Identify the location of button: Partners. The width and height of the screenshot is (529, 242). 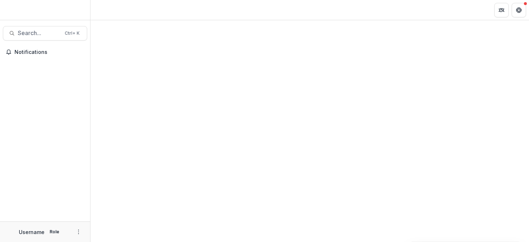
(502, 10).